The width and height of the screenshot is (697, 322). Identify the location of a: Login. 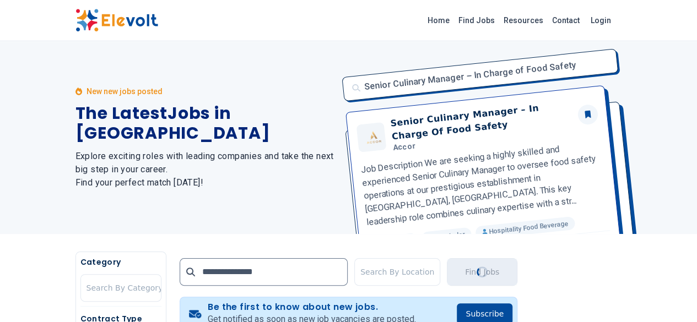
(600, 20).